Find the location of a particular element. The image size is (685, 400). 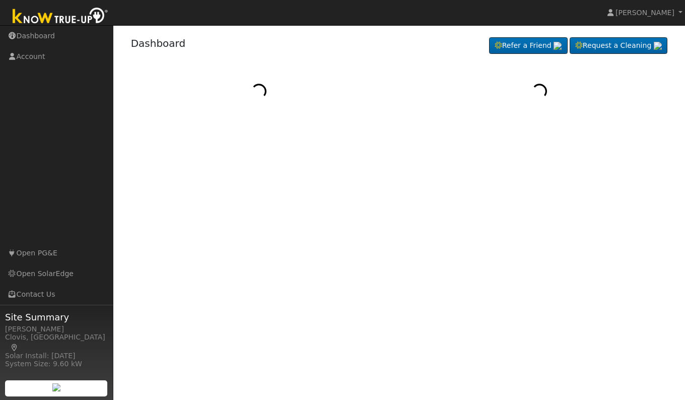

a: Dashboard is located at coordinates (158, 43).